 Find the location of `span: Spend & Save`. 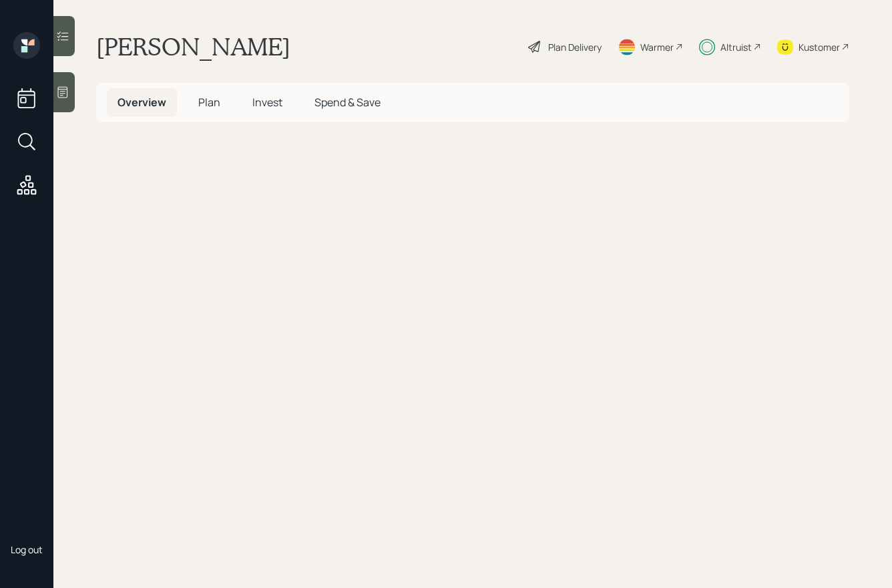

span: Spend & Save is located at coordinates (347, 102).